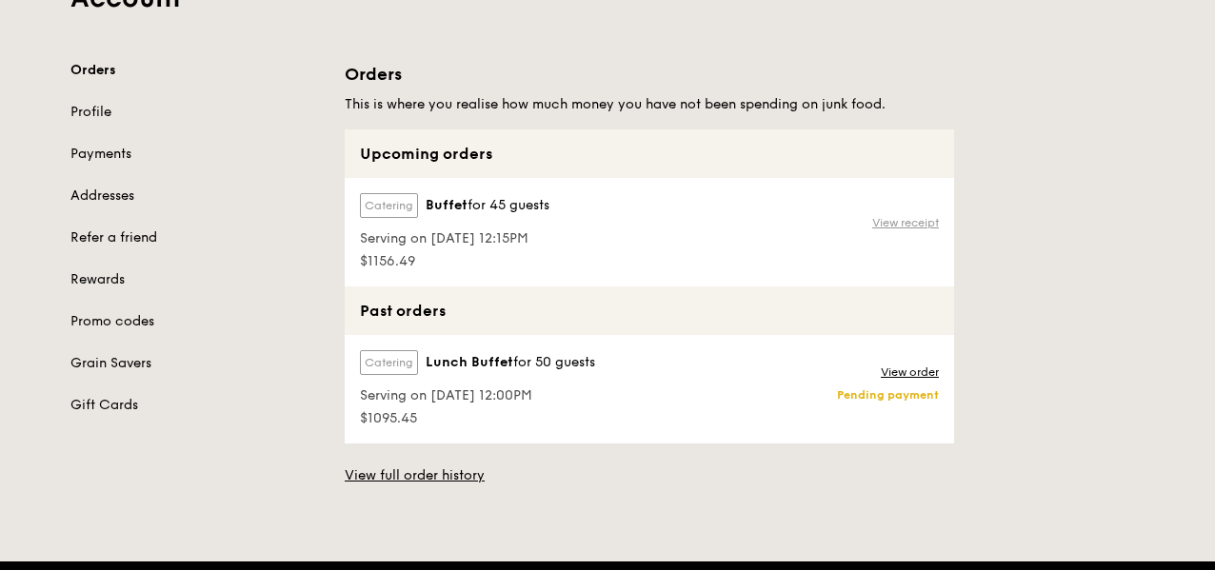 This screenshot has width=1215, height=570. I want to click on span: $1156.49, so click(454, 262).